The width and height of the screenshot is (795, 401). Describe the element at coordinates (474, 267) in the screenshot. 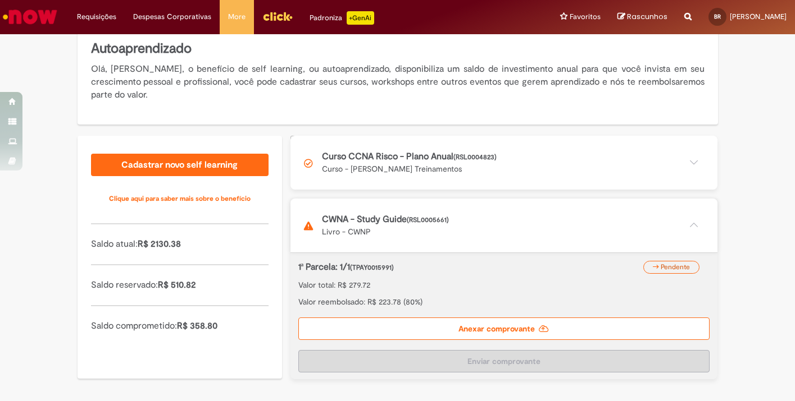

I see `p: 1ª Parcela: 1/1` at that location.